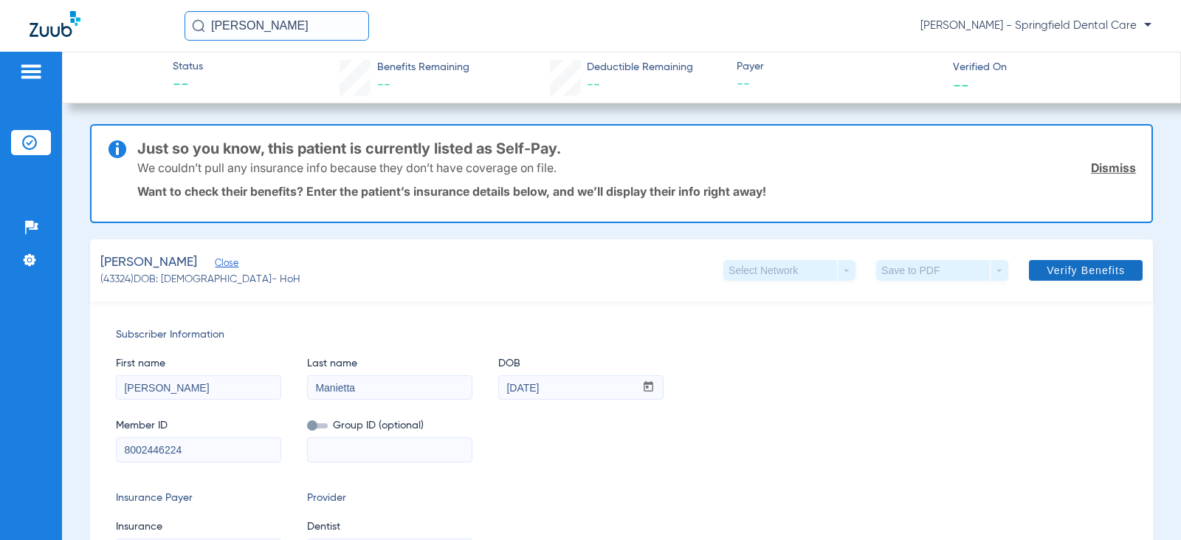 The width and height of the screenshot is (1181, 540). What do you see at coordinates (390, 425) in the screenshot?
I see `span: Group ID (optional)` at bounding box center [390, 425].